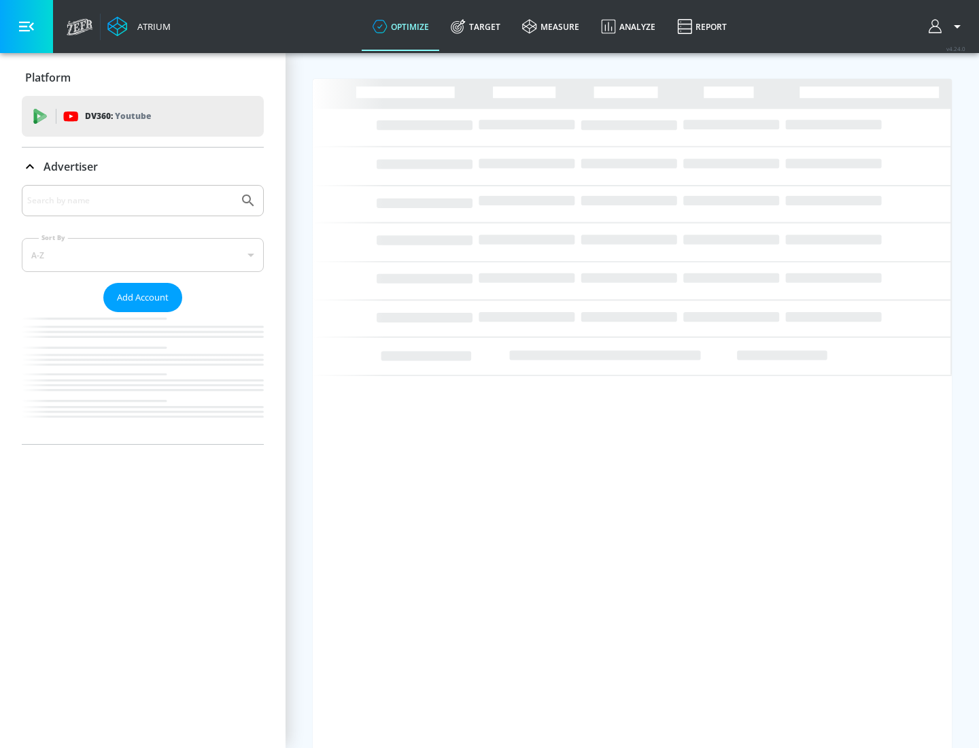 This screenshot has height=748, width=979. I want to click on nav: list of Advertiser, so click(143, 378).